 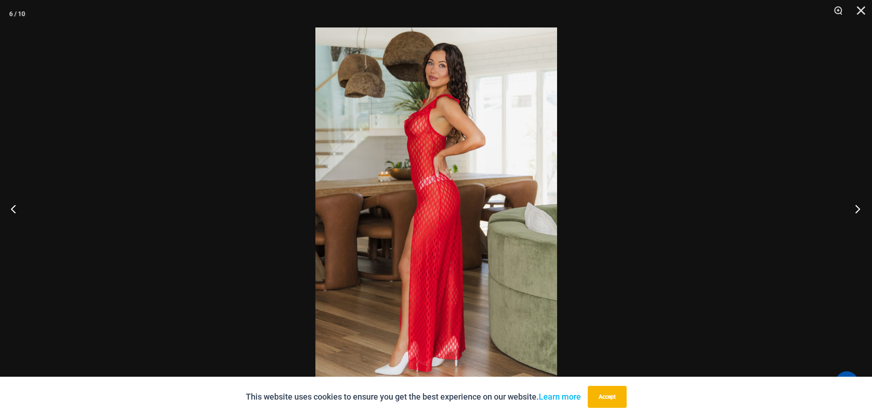 I want to click on p: This website uses cookies to ensure you get the best experience on our website., so click(x=413, y=397).